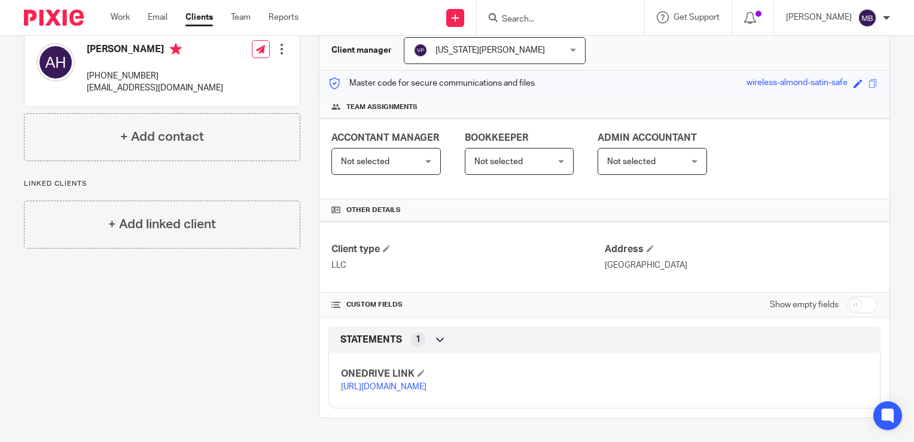 Image resolution: width=914 pixels, height=442 pixels. Describe the element at coordinates (54, 17) in the screenshot. I see `img: Pixie` at that location.